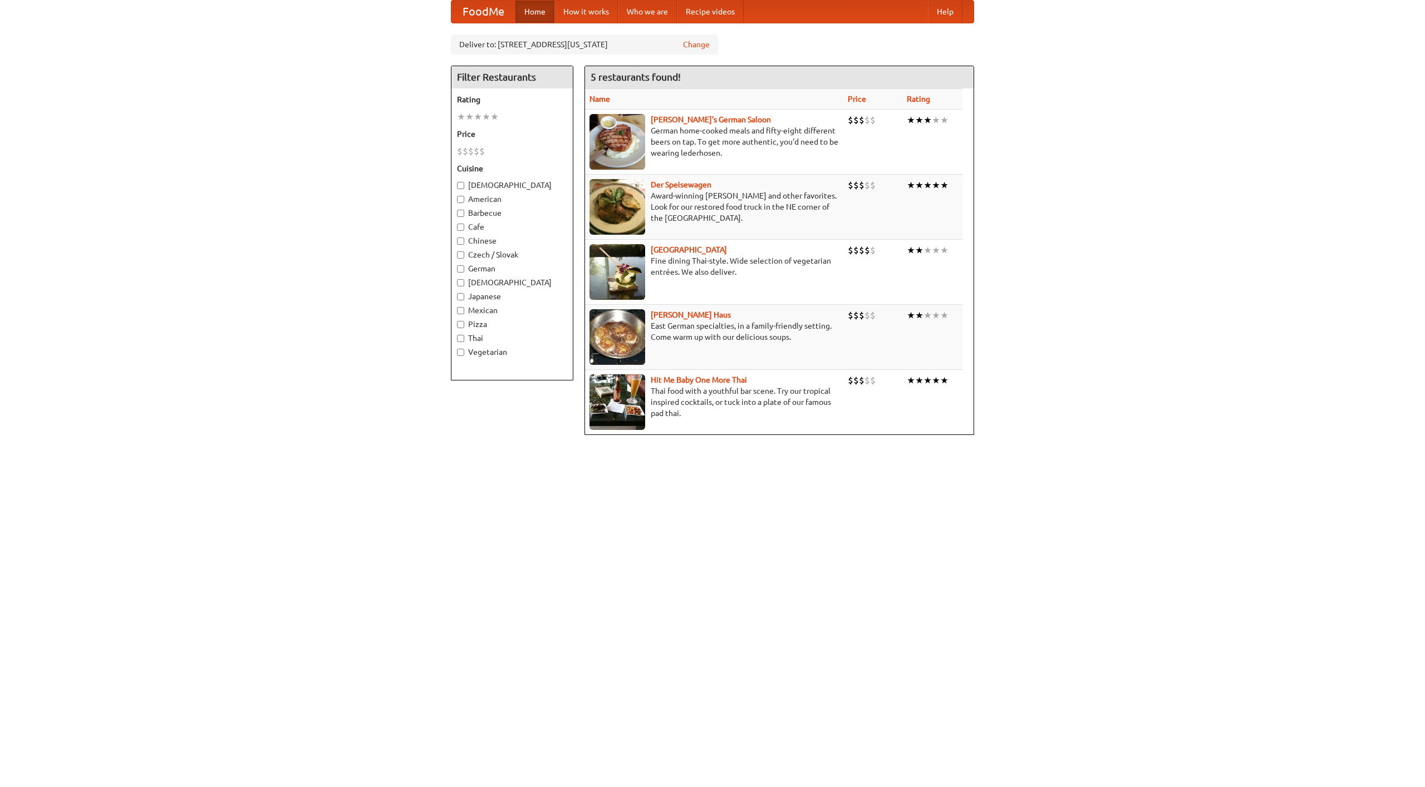 The height and width of the screenshot is (787, 1425). I want to click on label: Cafe, so click(512, 227).